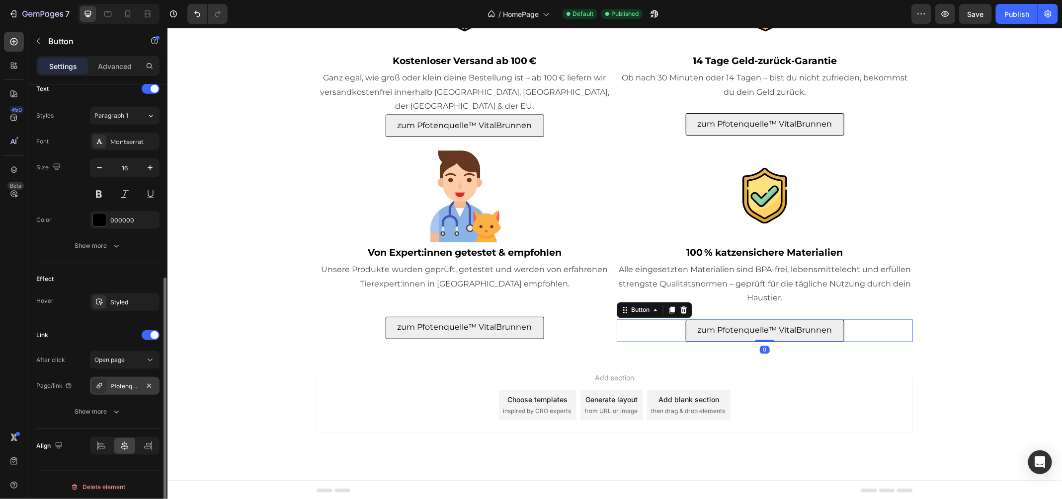  What do you see at coordinates (54, 386) in the screenshot?
I see `div: Page/link` at bounding box center [54, 386].